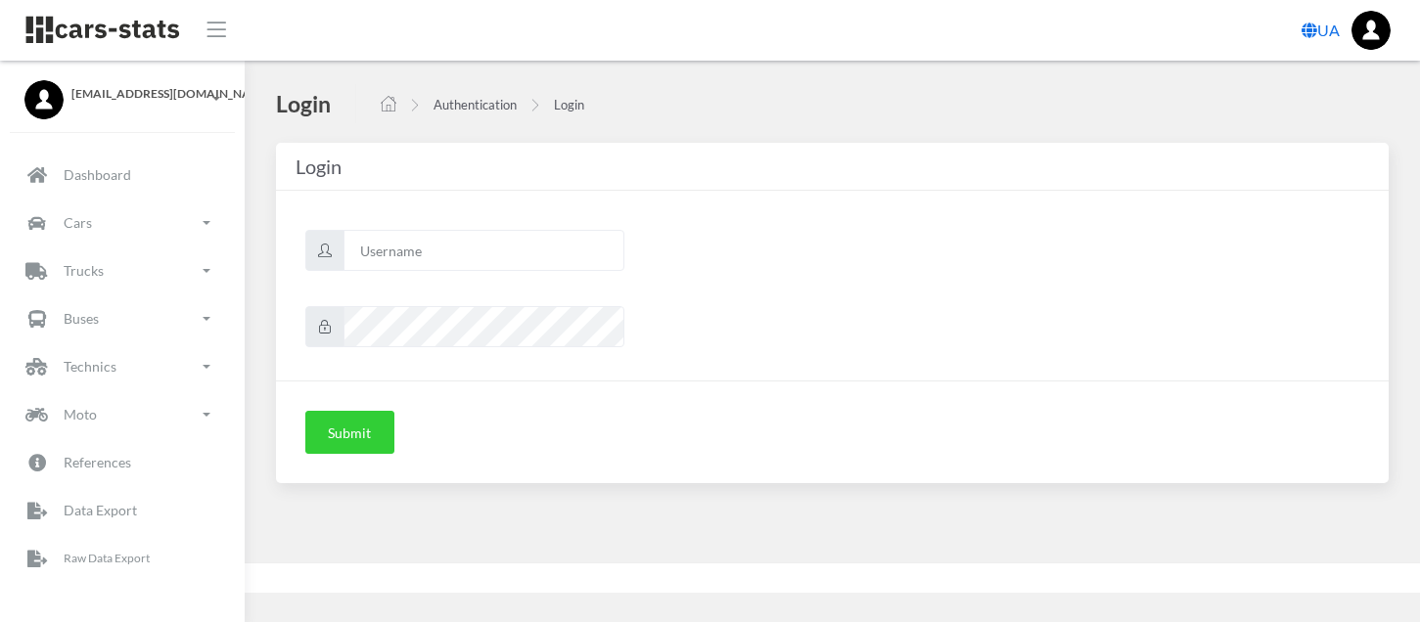 The height and width of the screenshot is (622, 1420). I want to click on a: Trucks, so click(122, 271).